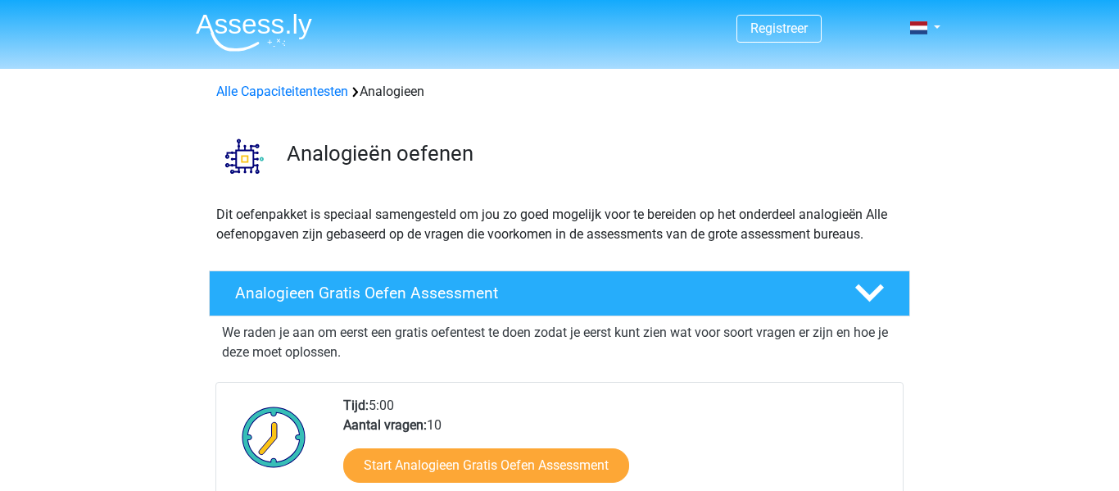 This screenshot has width=1119, height=491. I want to click on img: analogieen, so click(244, 156).